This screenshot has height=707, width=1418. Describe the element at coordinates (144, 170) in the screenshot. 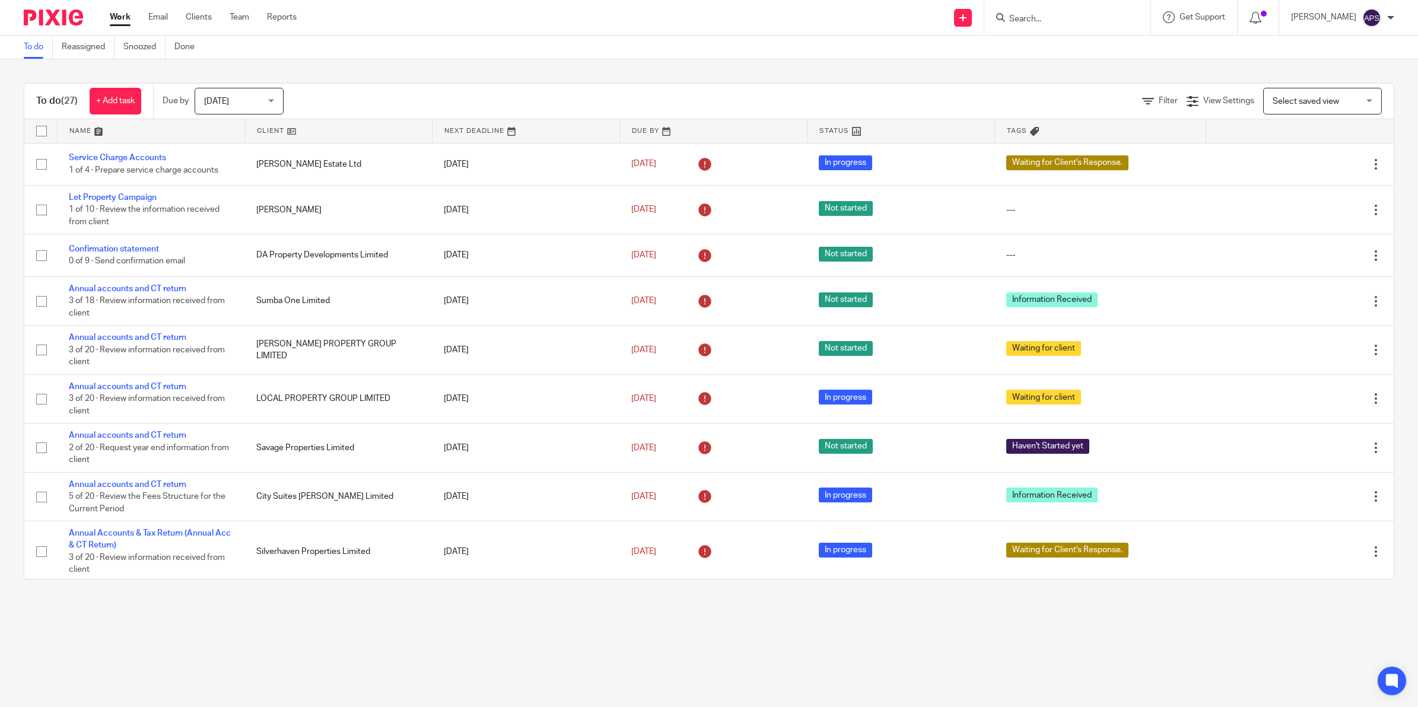

I see `span: 1 of 4 · Prepare service charge accounts` at that location.